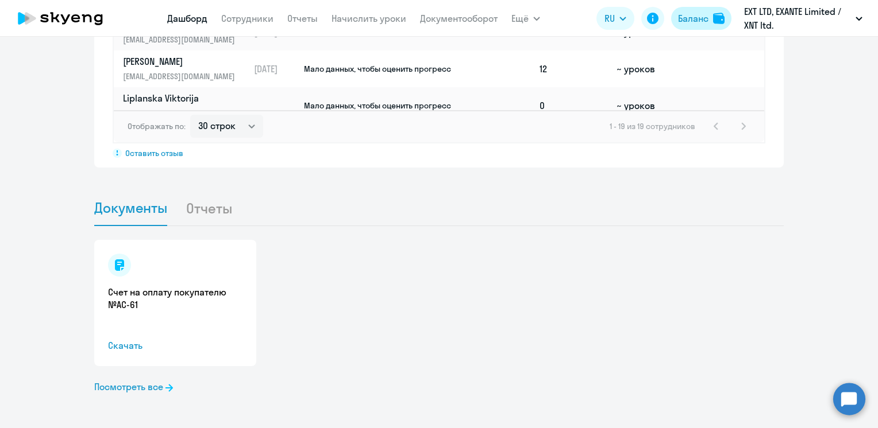 This screenshot has width=878, height=428. Describe the element at coordinates (154, 153) in the screenshot. I see `span: Оставить отзыв` at that location.